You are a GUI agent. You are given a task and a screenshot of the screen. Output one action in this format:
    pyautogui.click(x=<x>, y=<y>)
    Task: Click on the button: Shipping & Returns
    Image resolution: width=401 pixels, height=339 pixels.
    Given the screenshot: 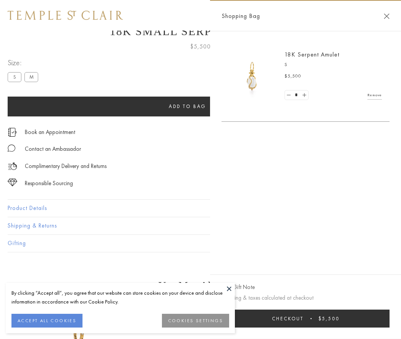 What is the action you would take?
    pyautogui.click(x=201, y=226)
    